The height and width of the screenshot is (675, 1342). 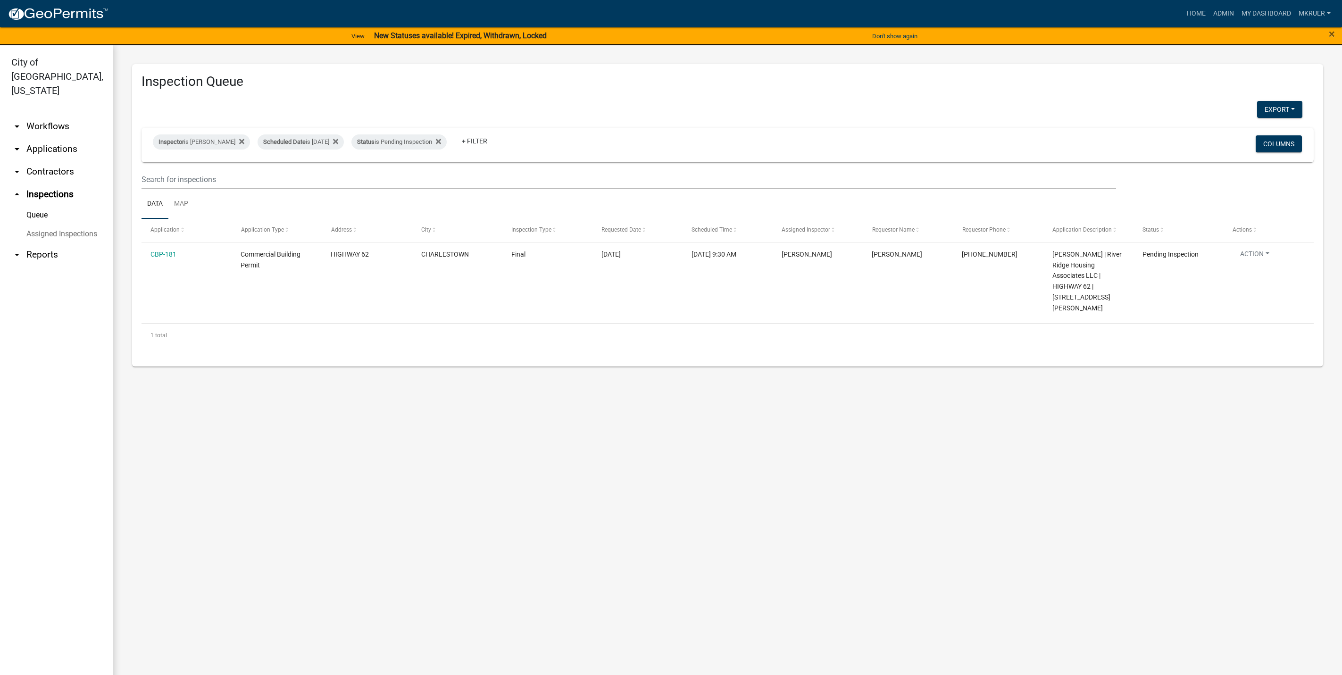 What do you see at coordinates (341, 230) in the screenshot?
I see `span: Address` at bounding box center [341, 230].